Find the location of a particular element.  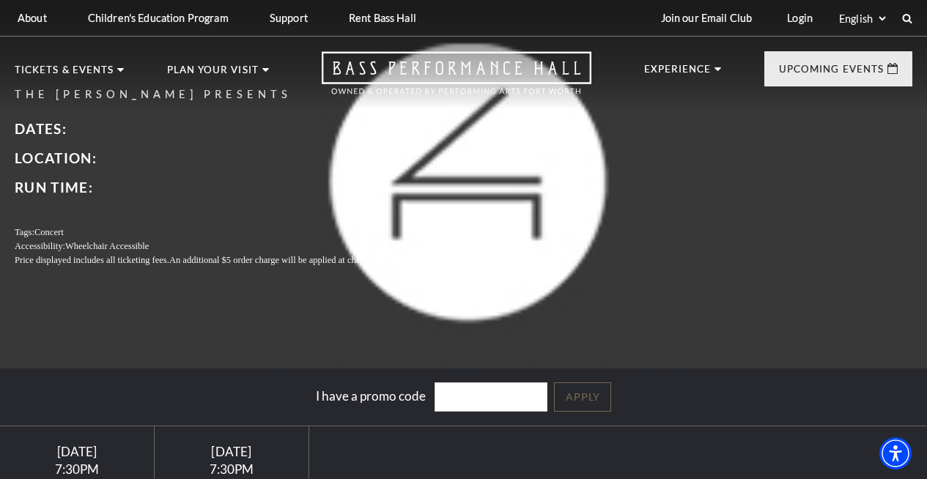

label: I have a promo code is located at coordinates (371, 395).